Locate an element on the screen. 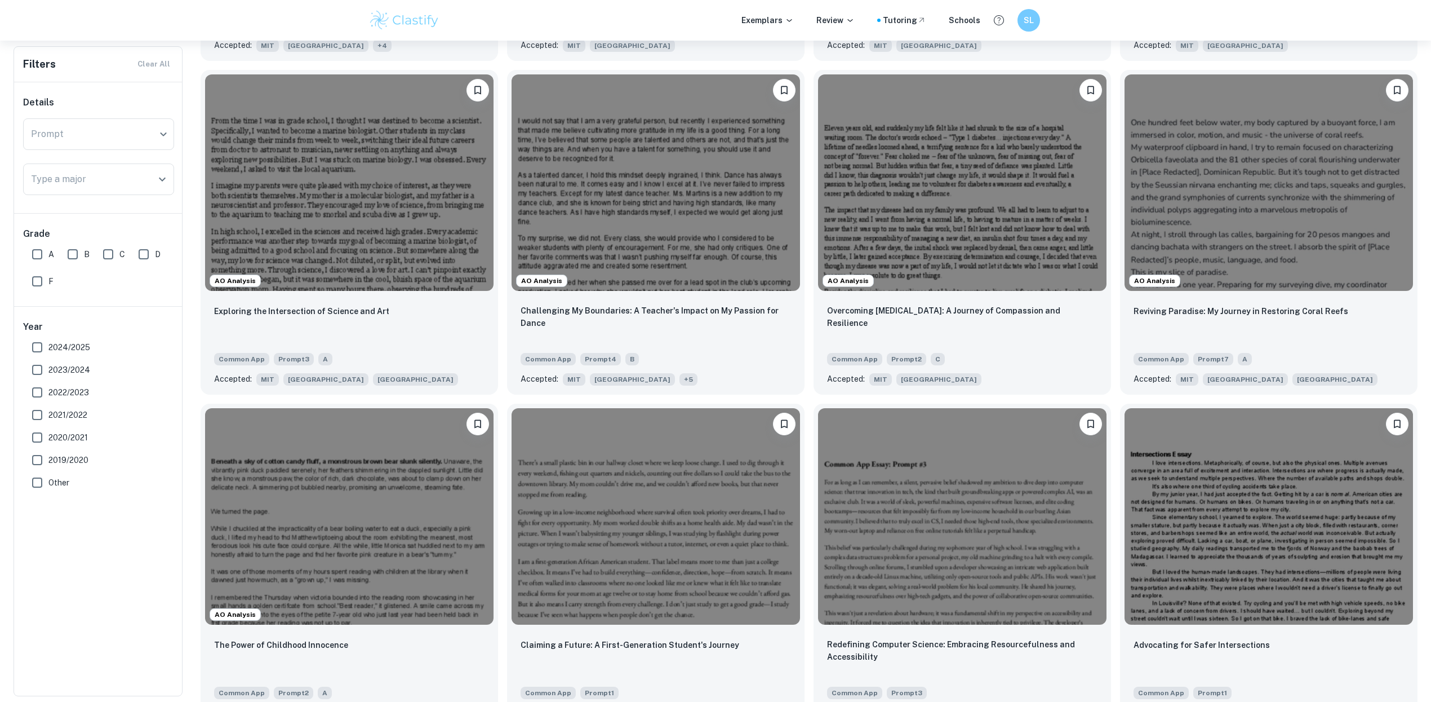 The image size is (1431, 702). h6: Details is located at coordinates (99, 103).